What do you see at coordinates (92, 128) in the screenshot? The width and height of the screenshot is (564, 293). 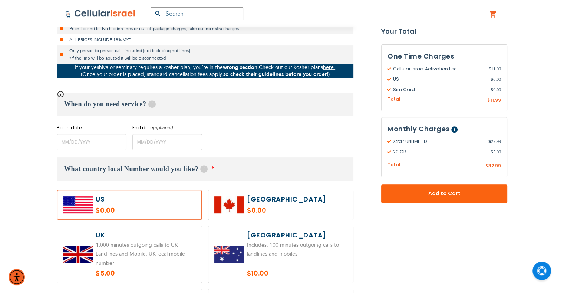 I see `label: Begin date` at bounding box center [92, 128].